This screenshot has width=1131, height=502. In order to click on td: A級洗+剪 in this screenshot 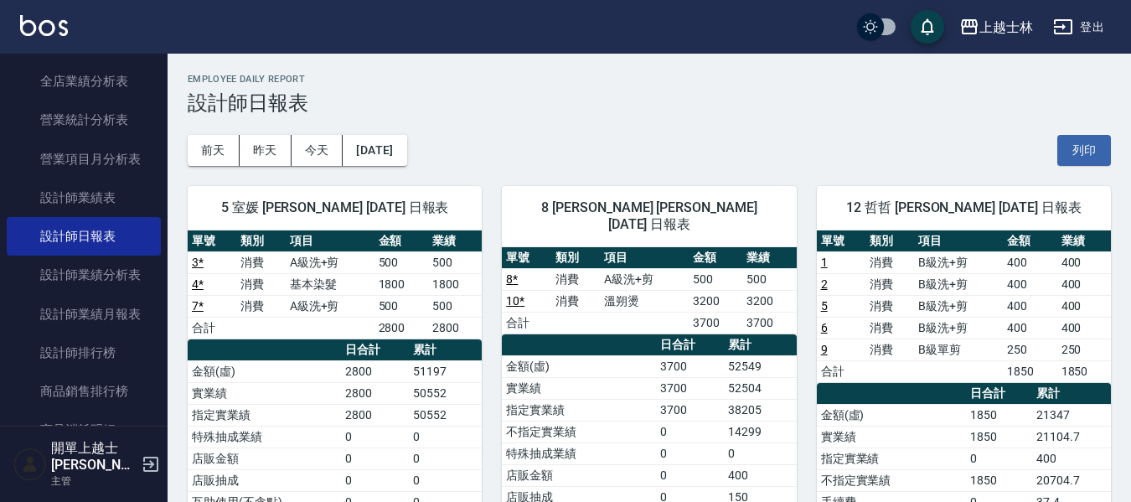, I will do `click(330, 306)`.